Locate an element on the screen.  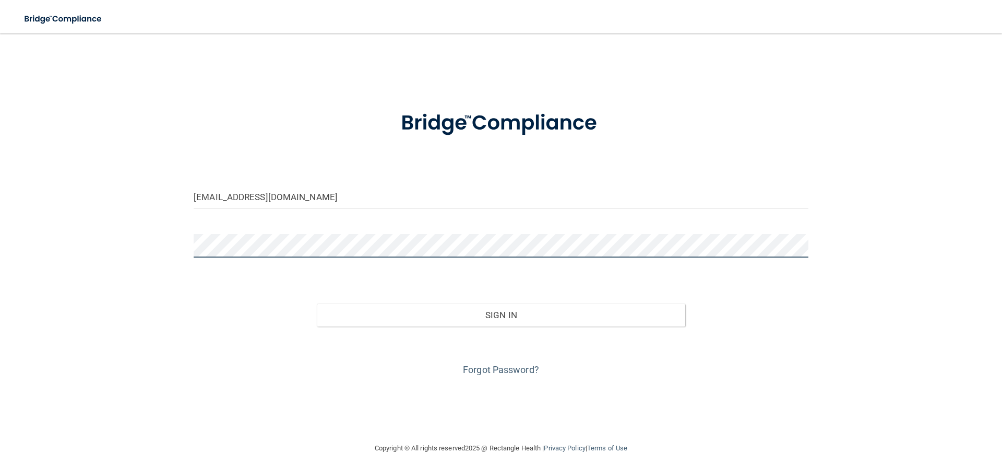
input: Email is located at coordinates (501, 196).